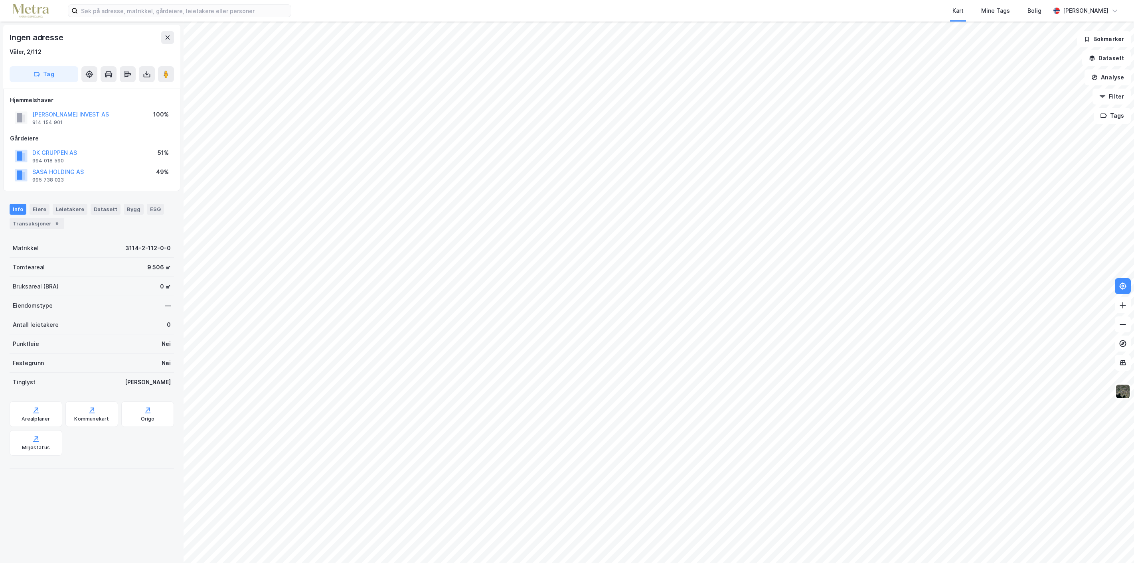  What do you see at coordinates (1108, 77) in the screenshot?
I see `button: Analyse` at bounding box center [1108, 77].